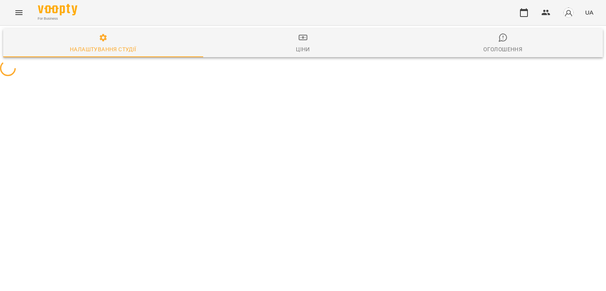 This screenshot has height=291, width=606. What do you see at coordinates (303, 49) in the screenshot?
I see `div: Ціни` at bounding box center [303, 49].